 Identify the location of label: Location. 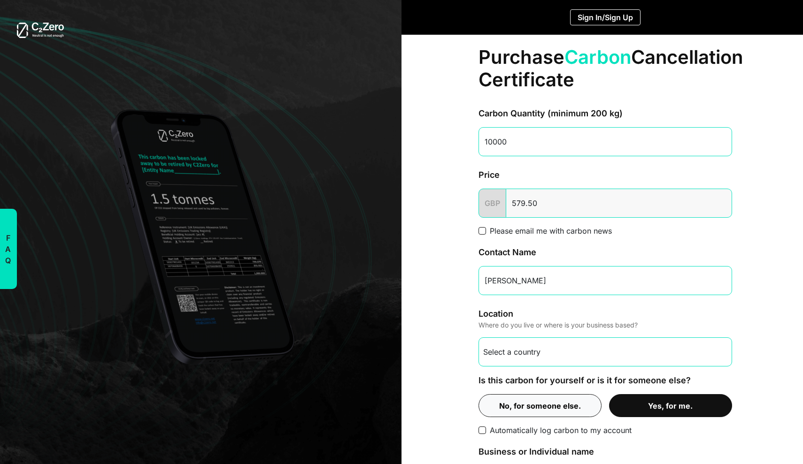
(496, 314).